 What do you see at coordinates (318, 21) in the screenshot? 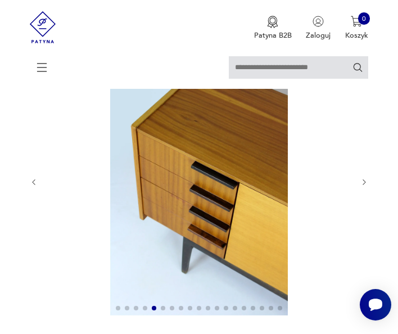
I see `img: Ikonka użytkownika` at bounding box center [318, 21].